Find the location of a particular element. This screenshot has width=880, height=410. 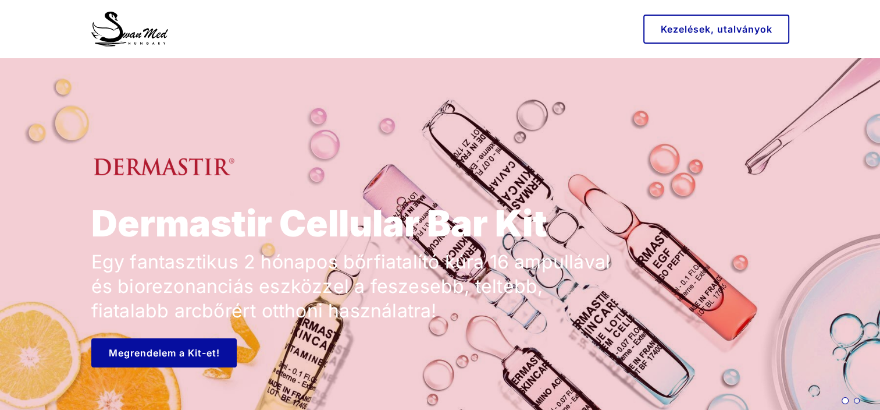

span: Go to slide 2 is located at coordinates (857, 400).